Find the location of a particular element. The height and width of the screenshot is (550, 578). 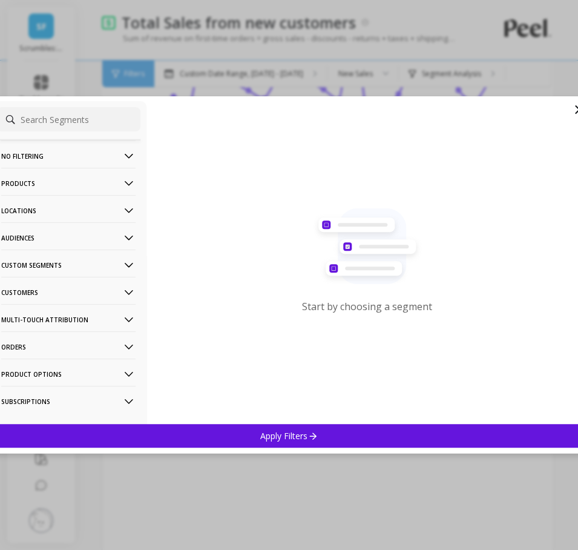

p: Product Options is located at coordinates (68, 374).